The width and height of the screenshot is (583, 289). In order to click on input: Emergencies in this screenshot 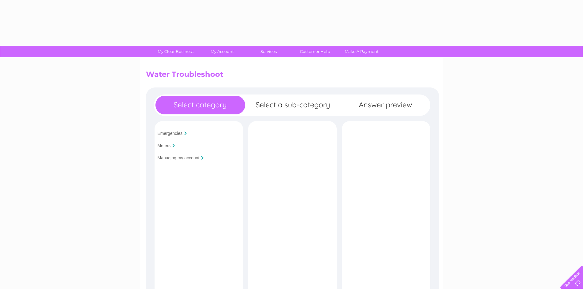, I will do `click(170, 133)`.